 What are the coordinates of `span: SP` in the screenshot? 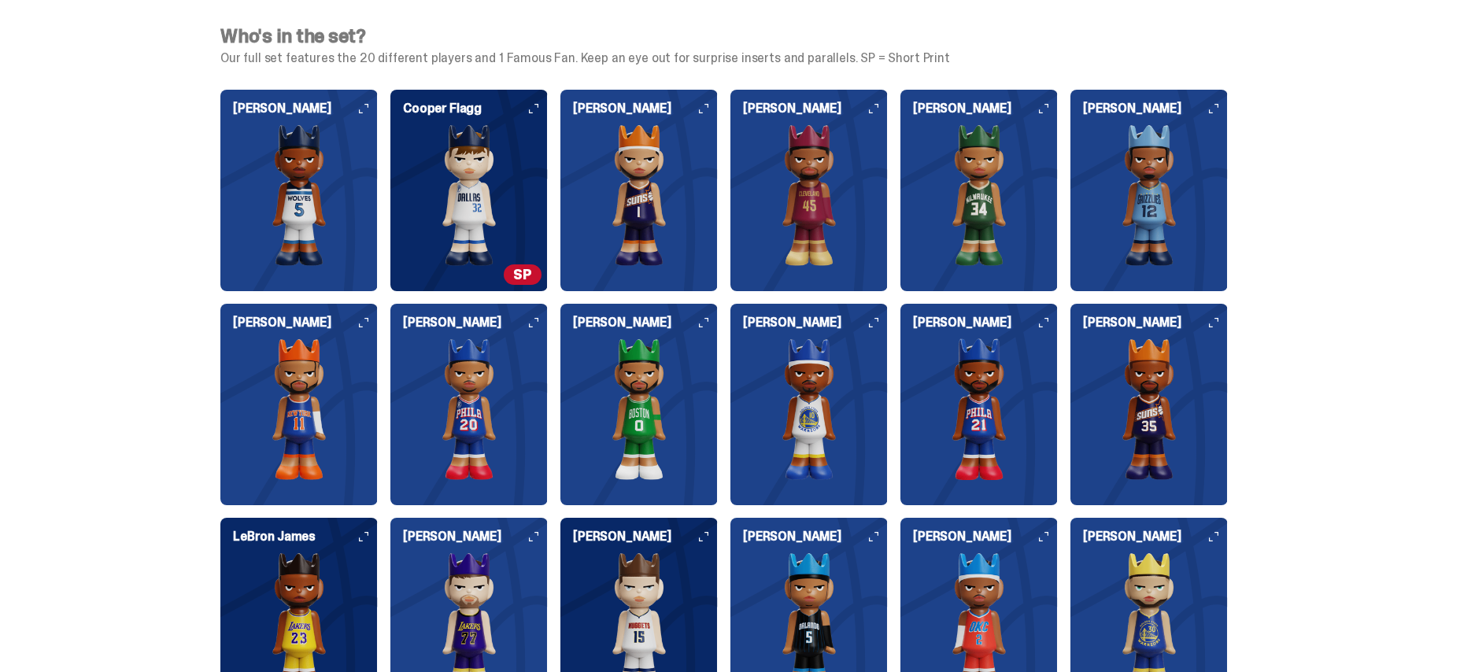 It's located at (523, 275).